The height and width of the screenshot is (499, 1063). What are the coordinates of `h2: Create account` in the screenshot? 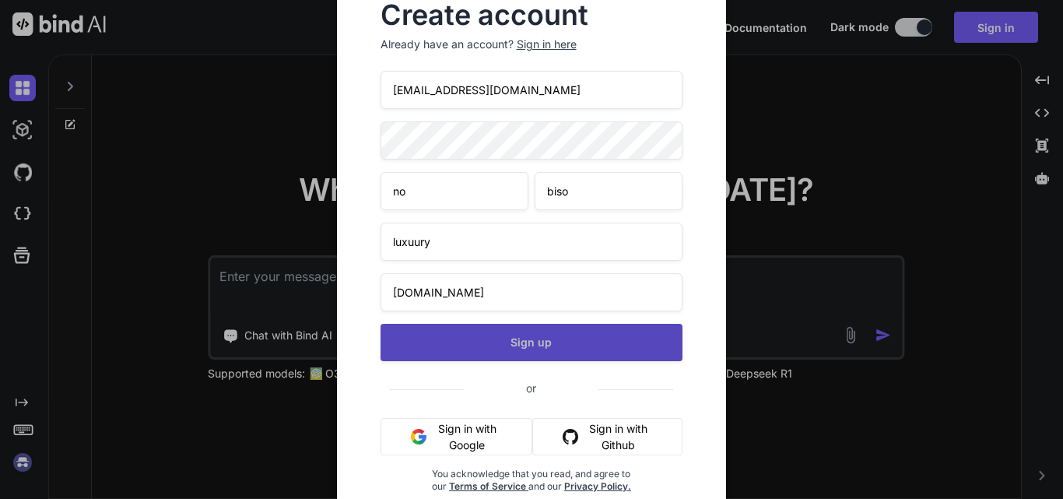 It's located at (531, 15).